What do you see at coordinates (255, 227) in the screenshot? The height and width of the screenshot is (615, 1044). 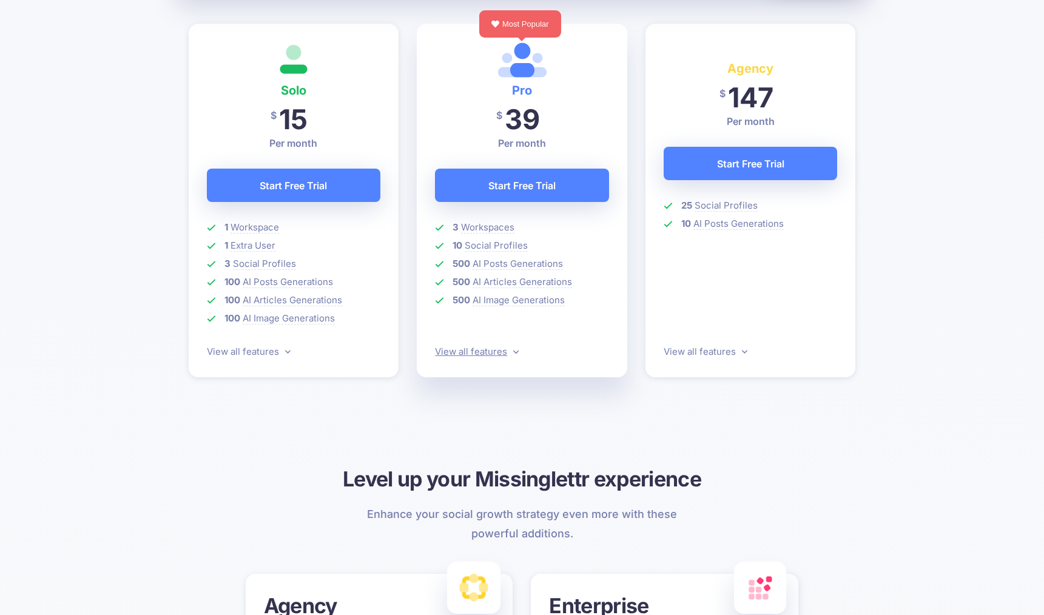 I see `span: Workspace` at bounding box center [255, 227].